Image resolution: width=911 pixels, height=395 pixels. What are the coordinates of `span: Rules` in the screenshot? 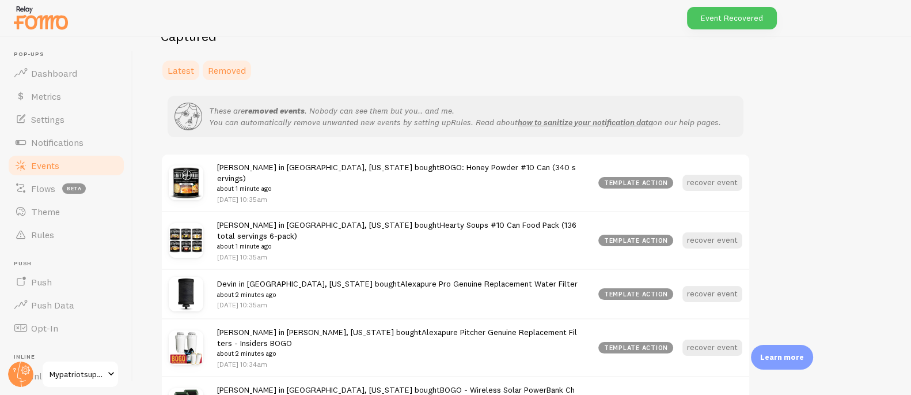 It's located at (43, 234).